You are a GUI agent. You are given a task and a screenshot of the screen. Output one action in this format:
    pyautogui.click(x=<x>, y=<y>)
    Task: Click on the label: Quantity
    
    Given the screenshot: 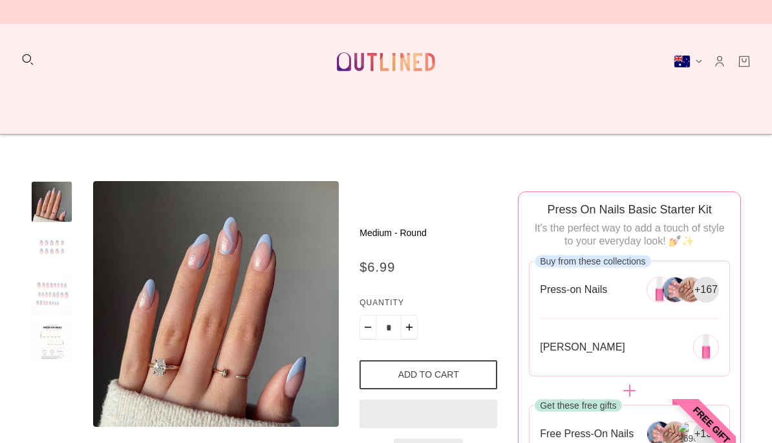 What is the action you would take?
    pyautogui.click(x=428, y=305)
    